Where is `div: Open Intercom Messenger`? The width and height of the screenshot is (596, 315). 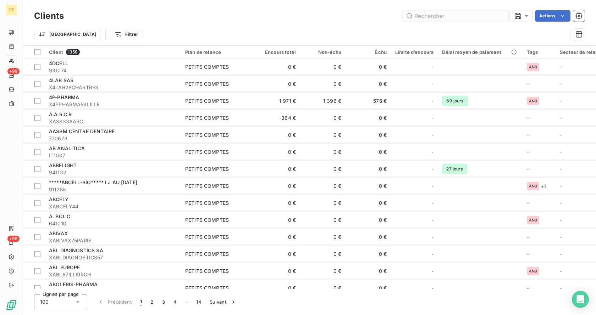 div: Open Intercom Messenger is located at coordinates (580, 300).